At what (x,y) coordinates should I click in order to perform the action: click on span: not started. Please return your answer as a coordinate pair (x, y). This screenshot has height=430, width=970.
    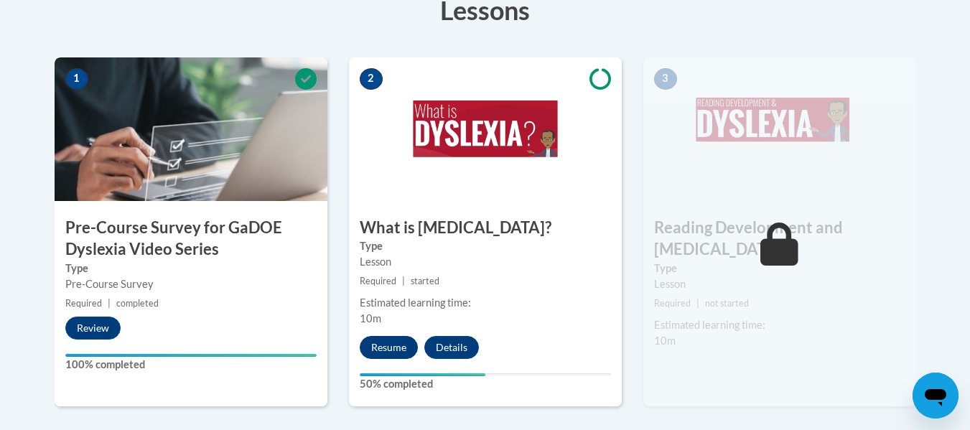
    Looking at the image, I should click on (726, 303).